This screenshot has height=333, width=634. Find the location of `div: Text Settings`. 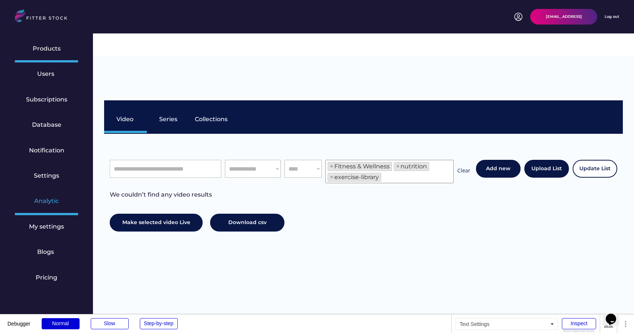

div: Text Settings is located at coordinates (506, 324).